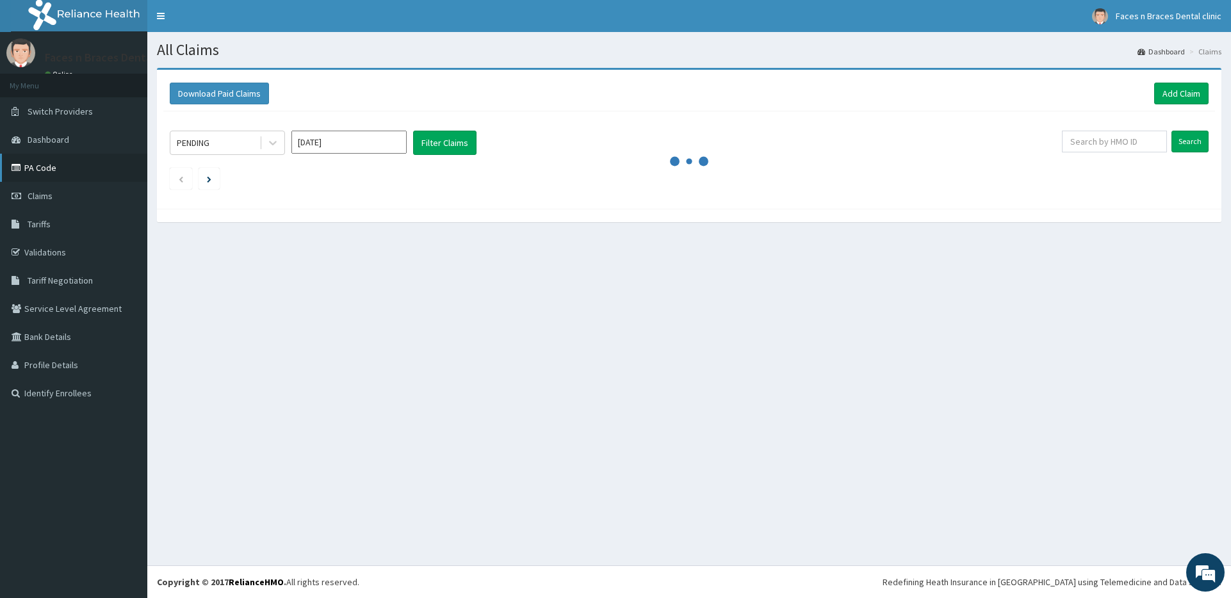 The width and height of the screenshot is (1231, 598). I want to click on span: Tariff Negotiation, so click(60, 280).